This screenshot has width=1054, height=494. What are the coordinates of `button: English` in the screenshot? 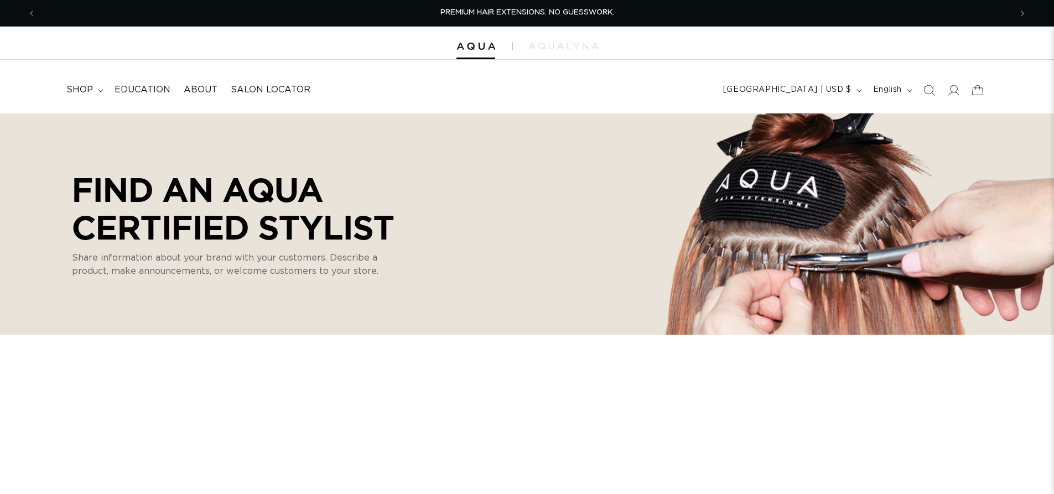 It's located at (892, 90).